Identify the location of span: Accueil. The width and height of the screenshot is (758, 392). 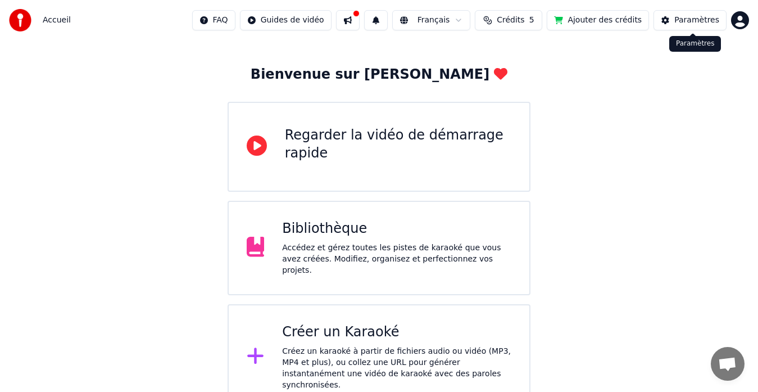
(57, 20).